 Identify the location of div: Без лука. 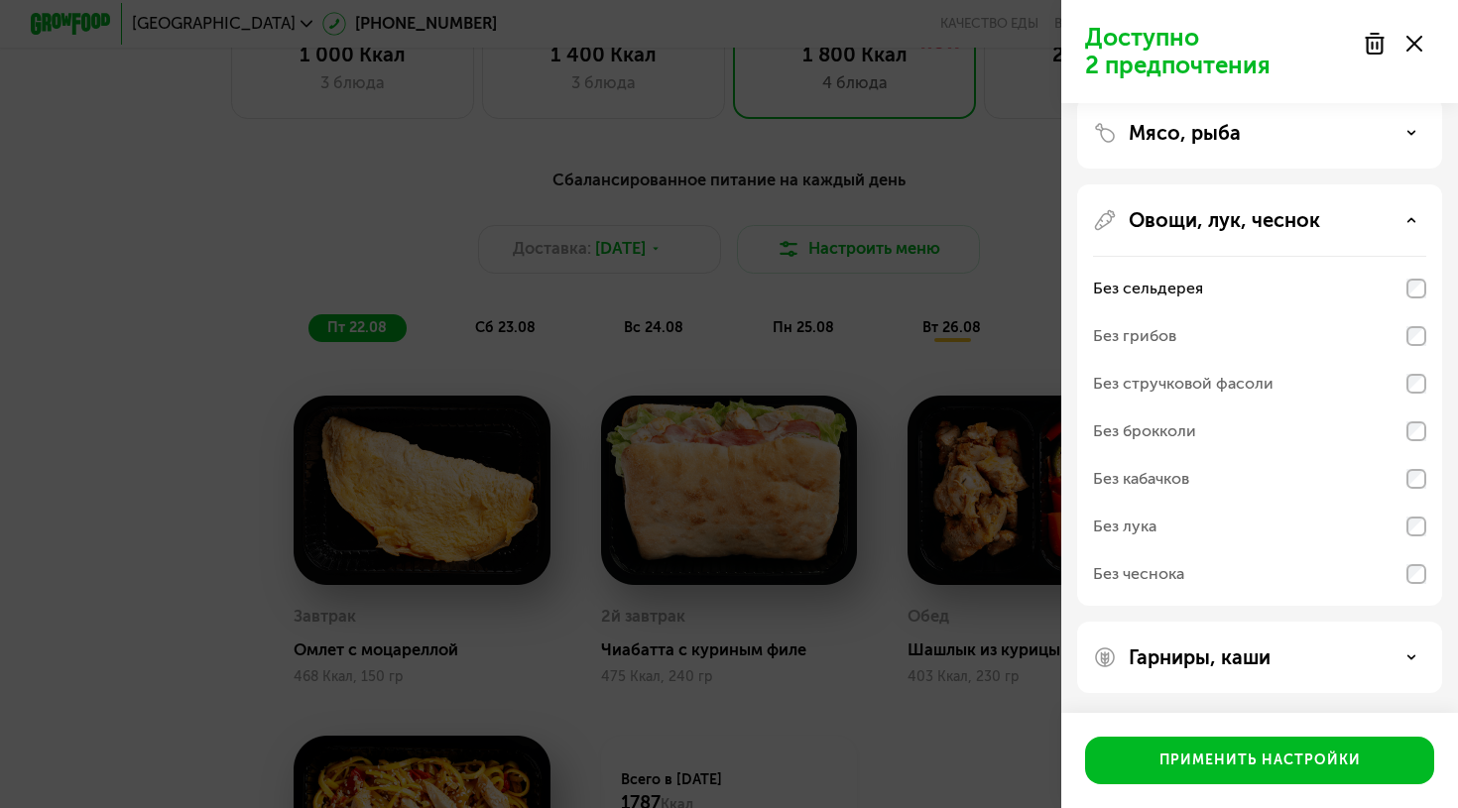
(1125, 527).